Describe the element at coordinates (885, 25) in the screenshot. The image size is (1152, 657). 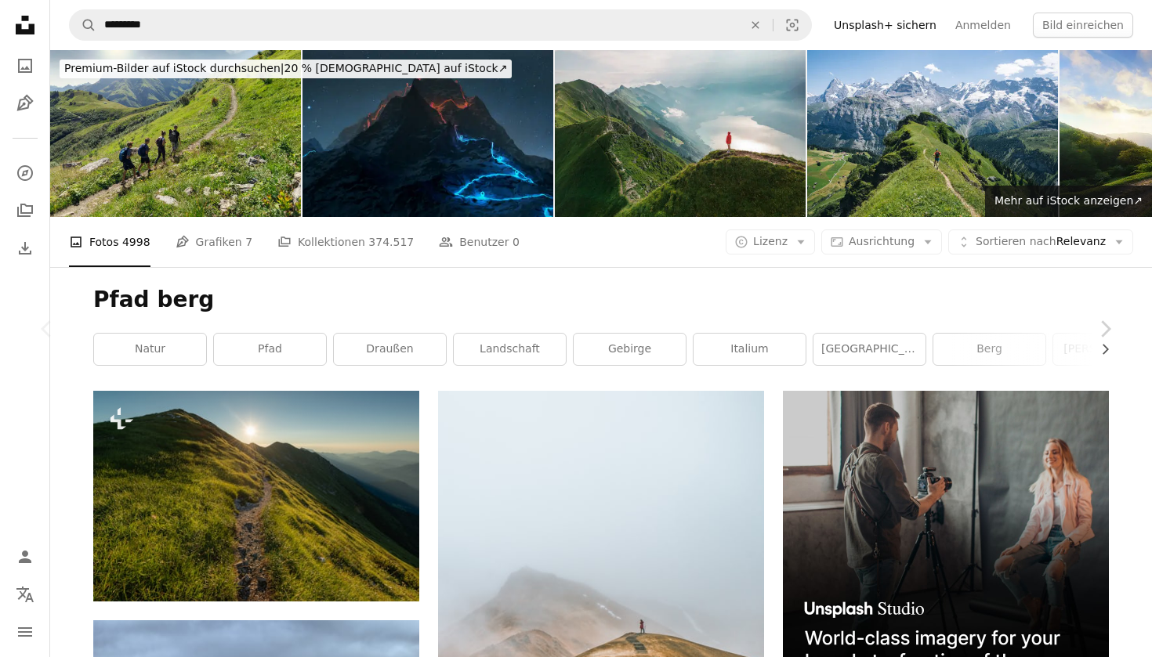
I see `a: Unsplash+ sichern` at that location.